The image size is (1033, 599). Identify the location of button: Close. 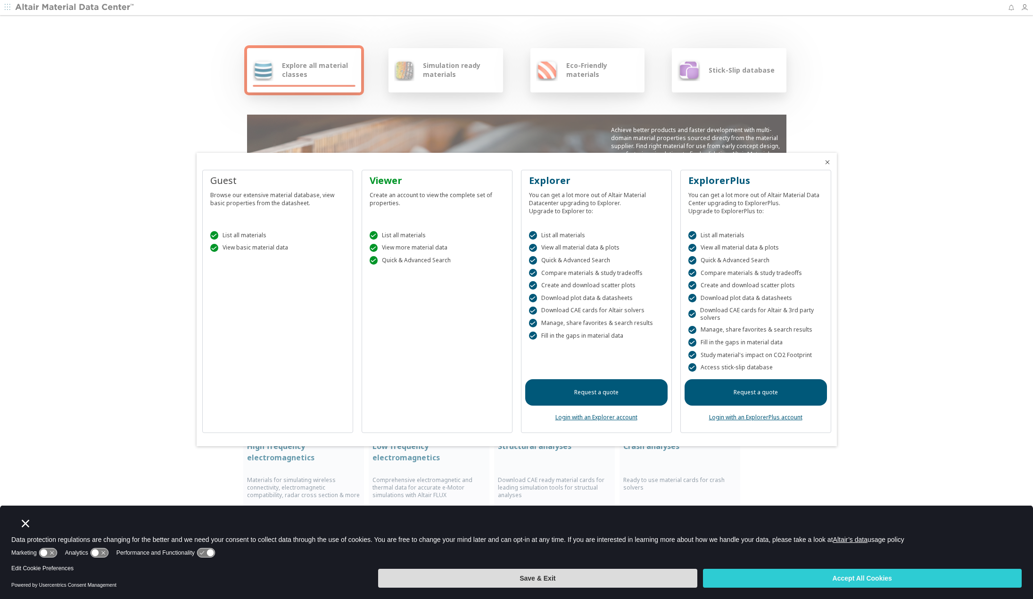
(828, 162).